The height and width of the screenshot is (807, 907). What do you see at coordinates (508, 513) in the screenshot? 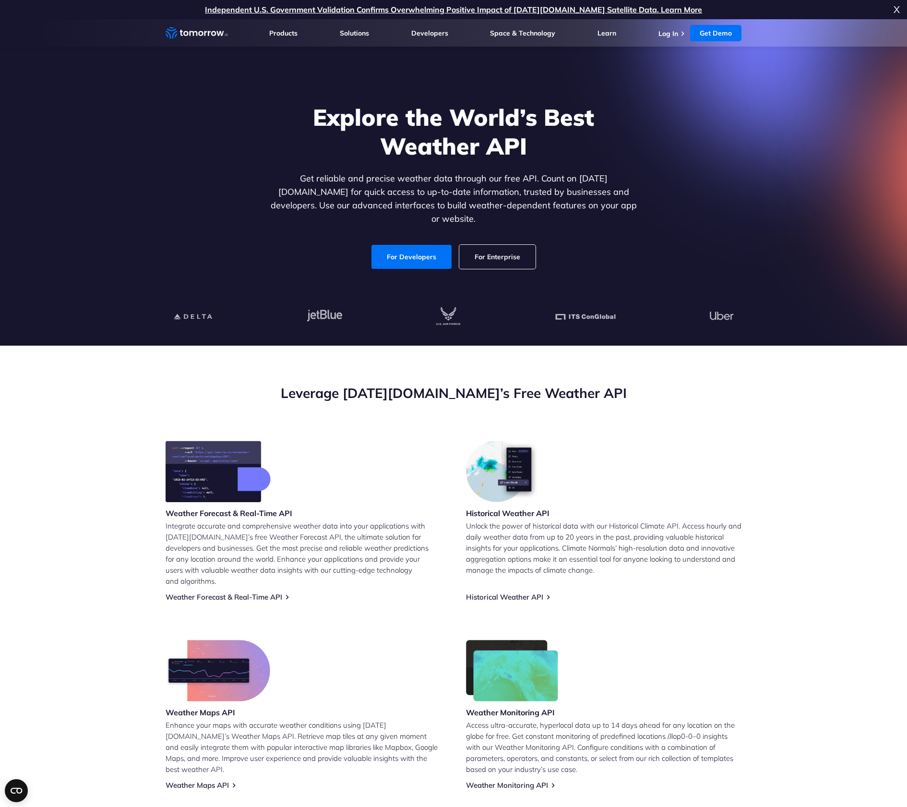
I see `h3: Historical Weather API` at bounding box center [508, 513].